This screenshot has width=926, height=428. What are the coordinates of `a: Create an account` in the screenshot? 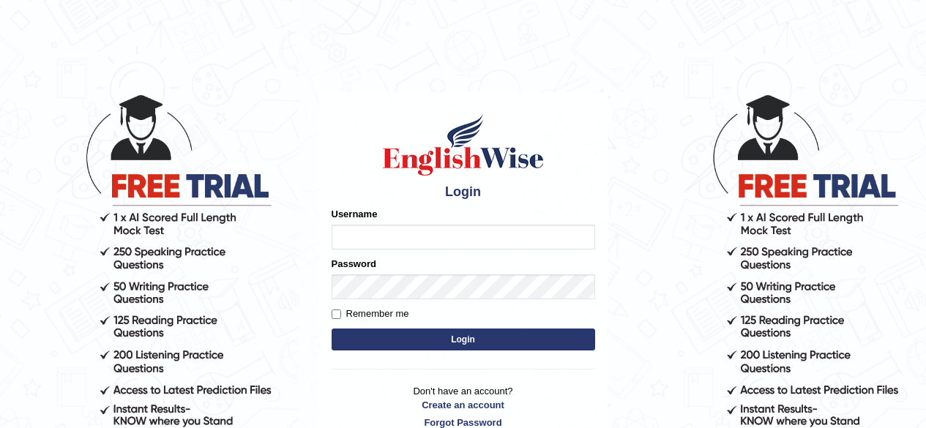 It's located at (463, 405).